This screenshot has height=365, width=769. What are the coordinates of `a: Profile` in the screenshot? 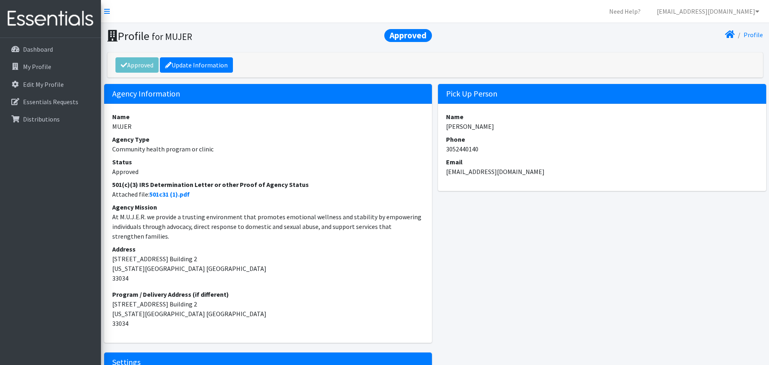 It's located at (753, 35).